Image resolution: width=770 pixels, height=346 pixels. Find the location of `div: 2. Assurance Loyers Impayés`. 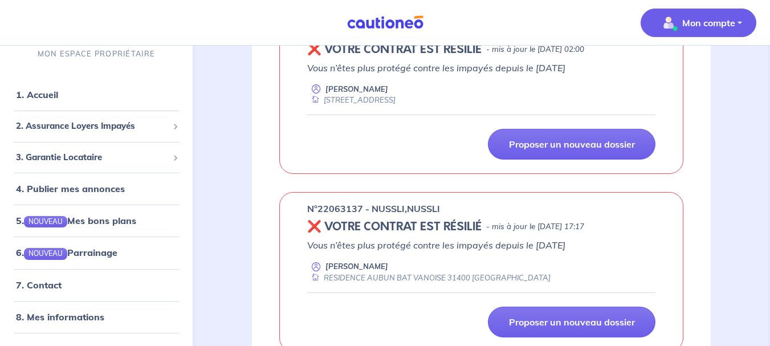

div: 2. Assurance Loyers Impayés is located at coordinates (96, 126).